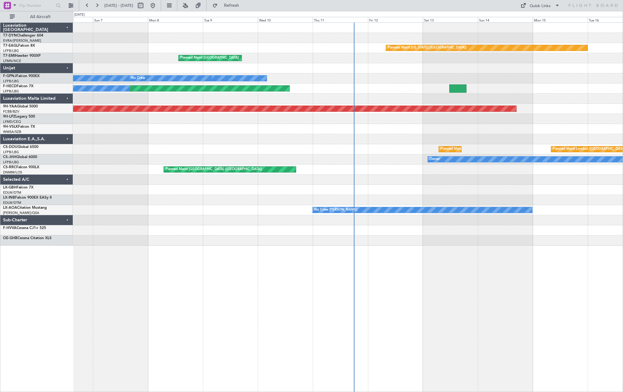  What do you see at coordinates (10, 167) in the screenshot?
I see `span: CS-RRC` at bounding box center [10, 167].